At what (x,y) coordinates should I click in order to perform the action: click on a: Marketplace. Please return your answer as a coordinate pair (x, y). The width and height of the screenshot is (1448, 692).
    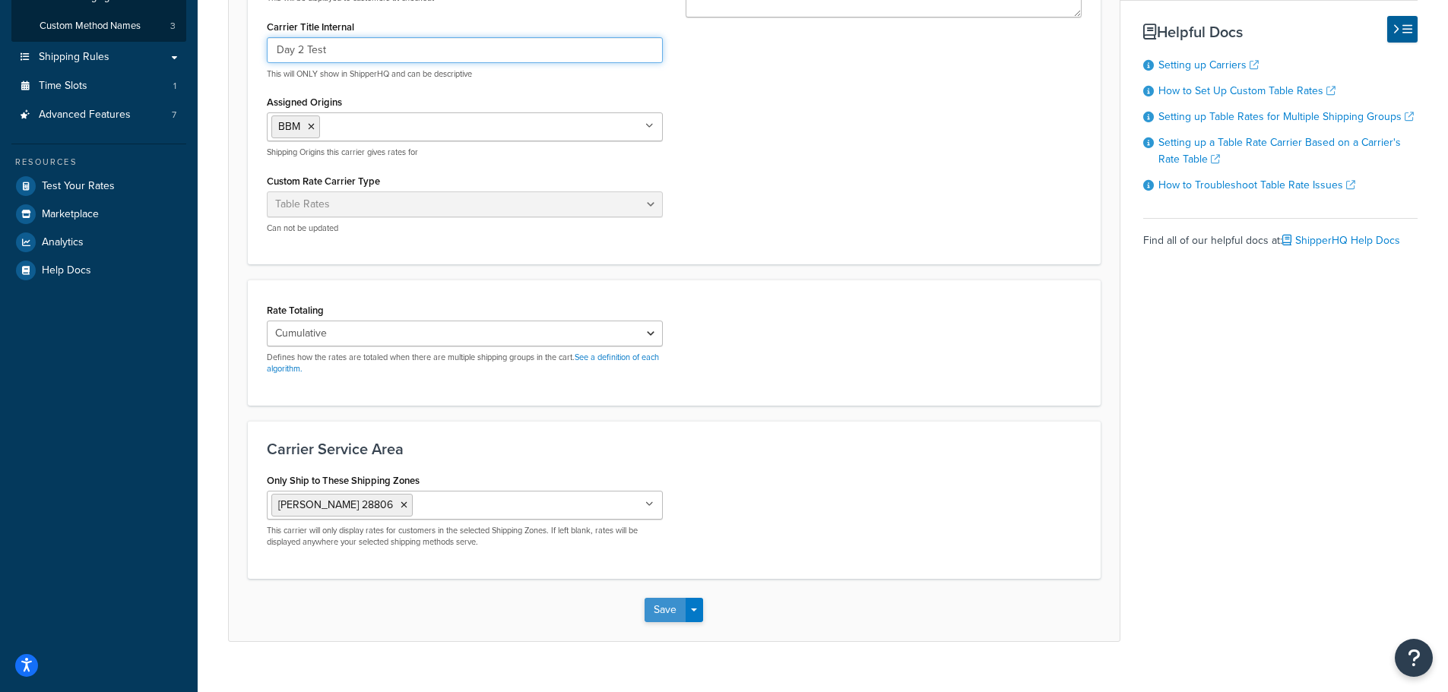
    Looking at the image, I should click on (99, 214).